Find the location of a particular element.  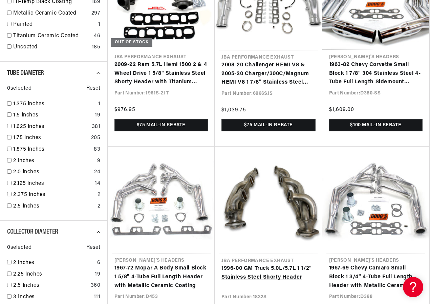

span: Tube Diameter is located at coordinates (25, 73).